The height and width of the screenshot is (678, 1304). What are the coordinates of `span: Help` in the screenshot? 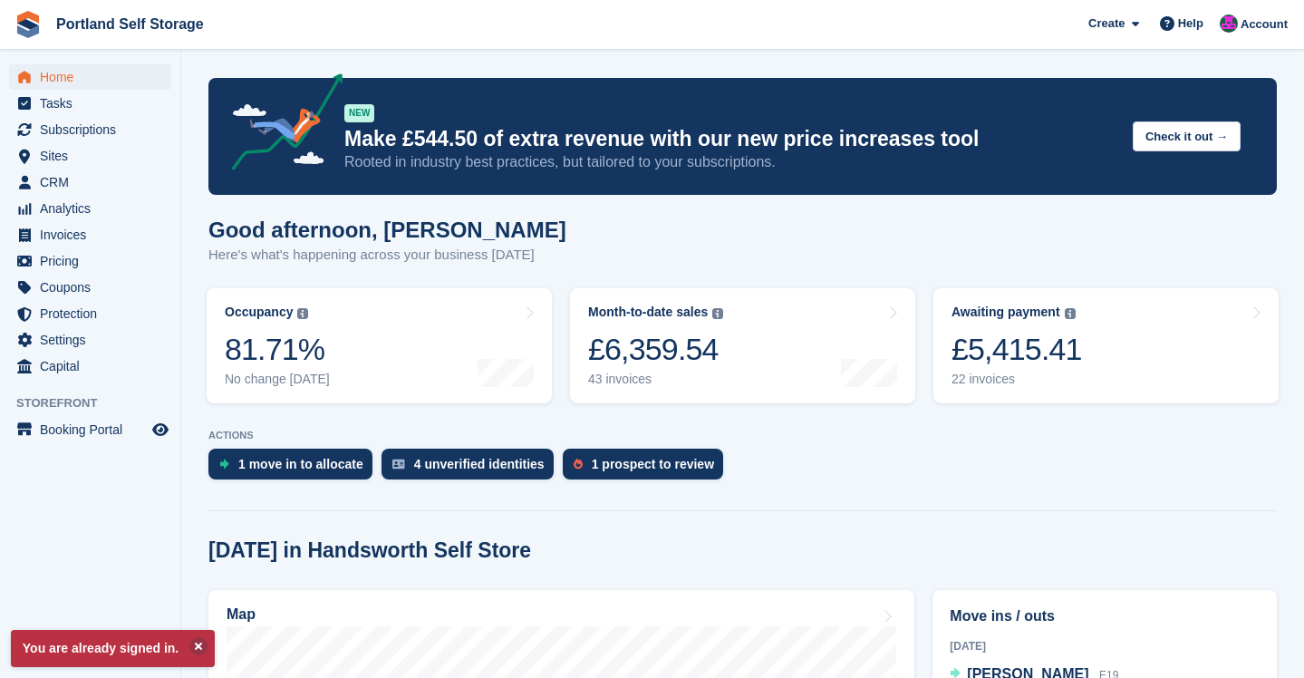 It's located at (1191, 24).